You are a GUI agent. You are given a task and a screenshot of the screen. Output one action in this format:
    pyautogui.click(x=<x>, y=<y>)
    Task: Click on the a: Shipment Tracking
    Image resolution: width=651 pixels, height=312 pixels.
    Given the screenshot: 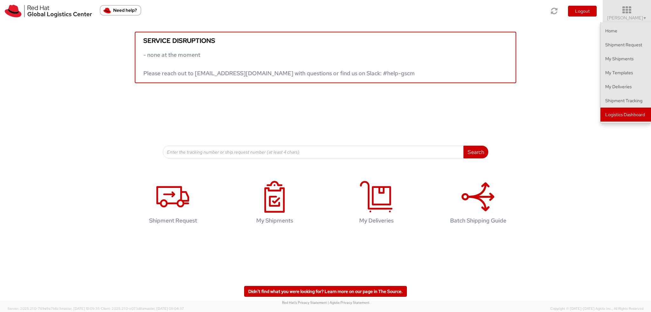 What is the action you would take?
    pyautogui.click(x=625, y=101)
    